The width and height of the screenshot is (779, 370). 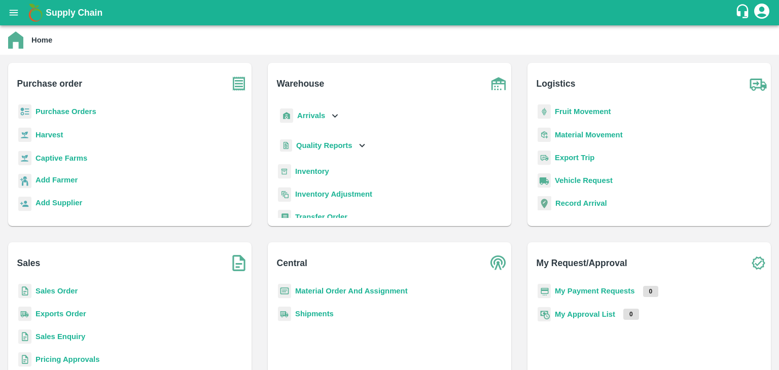 I want to click on img: central, so click(x=499, y=263).